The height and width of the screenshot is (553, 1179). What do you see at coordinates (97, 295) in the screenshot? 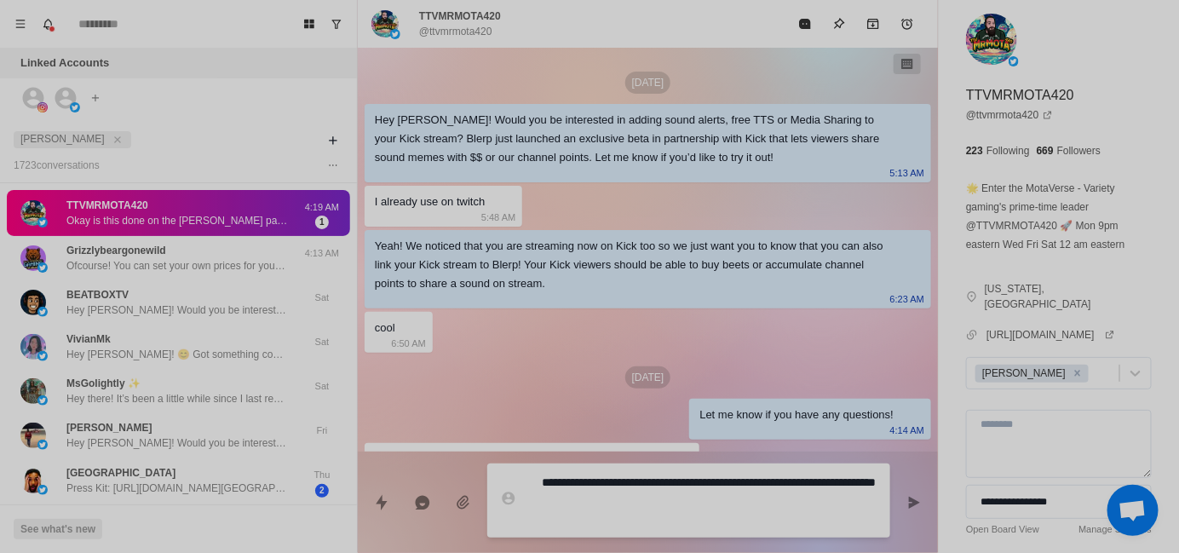
I see `p: BEATBOXTV` at bounding box center [97, 295].